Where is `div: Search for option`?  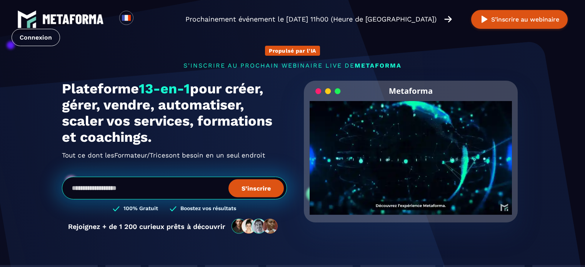 div: Search for option is located at coordinates (143, 19).